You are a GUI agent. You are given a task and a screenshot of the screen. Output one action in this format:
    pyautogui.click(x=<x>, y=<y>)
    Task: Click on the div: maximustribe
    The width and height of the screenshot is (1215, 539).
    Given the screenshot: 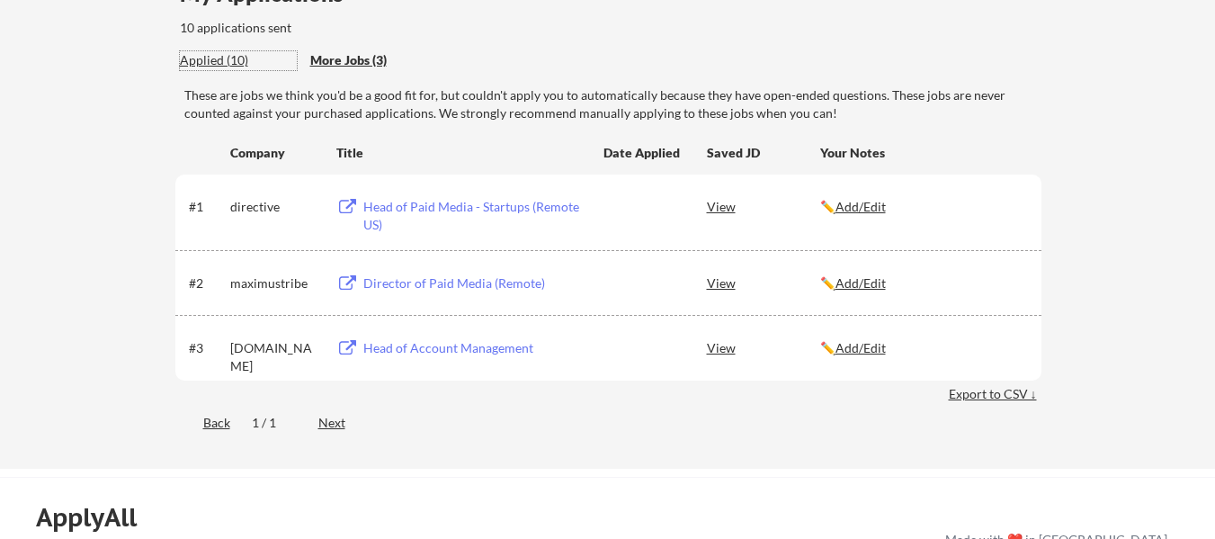 What is the action you would take?
    pyautogui.click(x=275, y=283)
    